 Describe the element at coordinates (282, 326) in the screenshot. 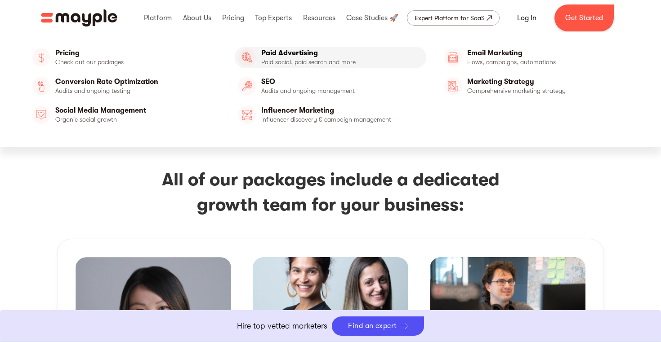

I see `p: Hire top vetted marketers` at that location.